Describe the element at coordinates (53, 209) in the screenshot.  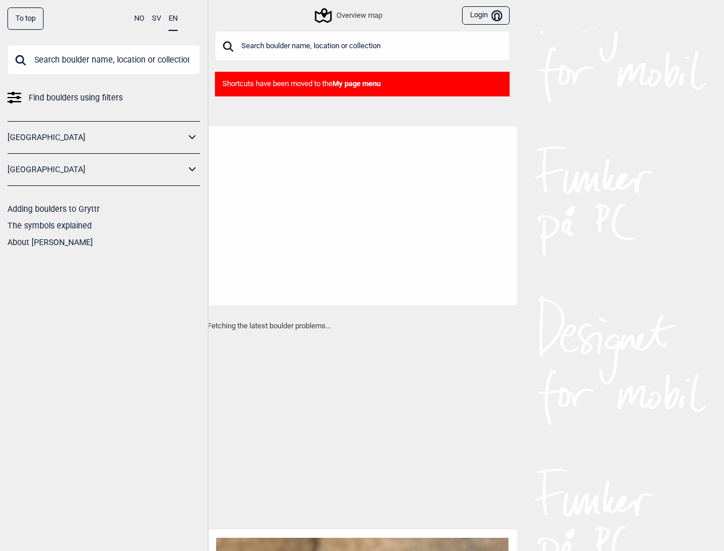
I see `a: Adding boulders to Gryttr` at that location.